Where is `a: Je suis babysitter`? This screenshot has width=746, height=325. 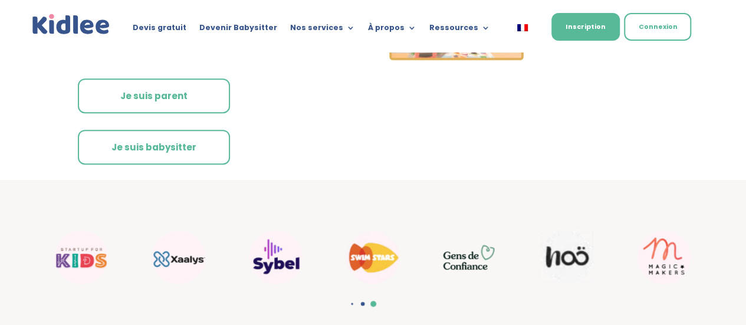
a: Je suis babysitter is located at coordinates (154, 147).